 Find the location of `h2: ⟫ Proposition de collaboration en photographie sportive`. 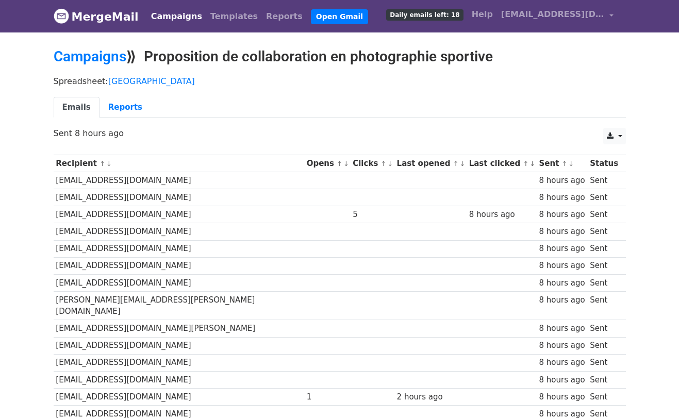

h2: ⟫ Proposition de collaboration en photographie sportive is located at coordinates (340, 57).